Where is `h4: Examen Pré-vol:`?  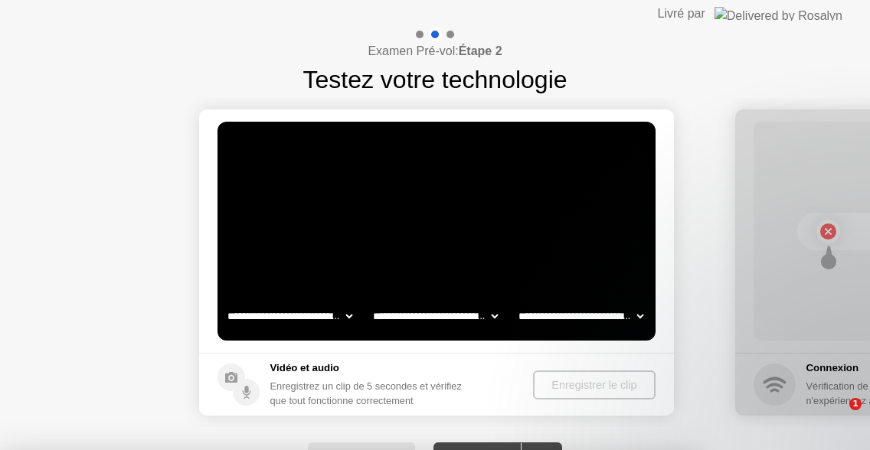 h4: Examen Pré-vol: is located at coordinates (434, 51).